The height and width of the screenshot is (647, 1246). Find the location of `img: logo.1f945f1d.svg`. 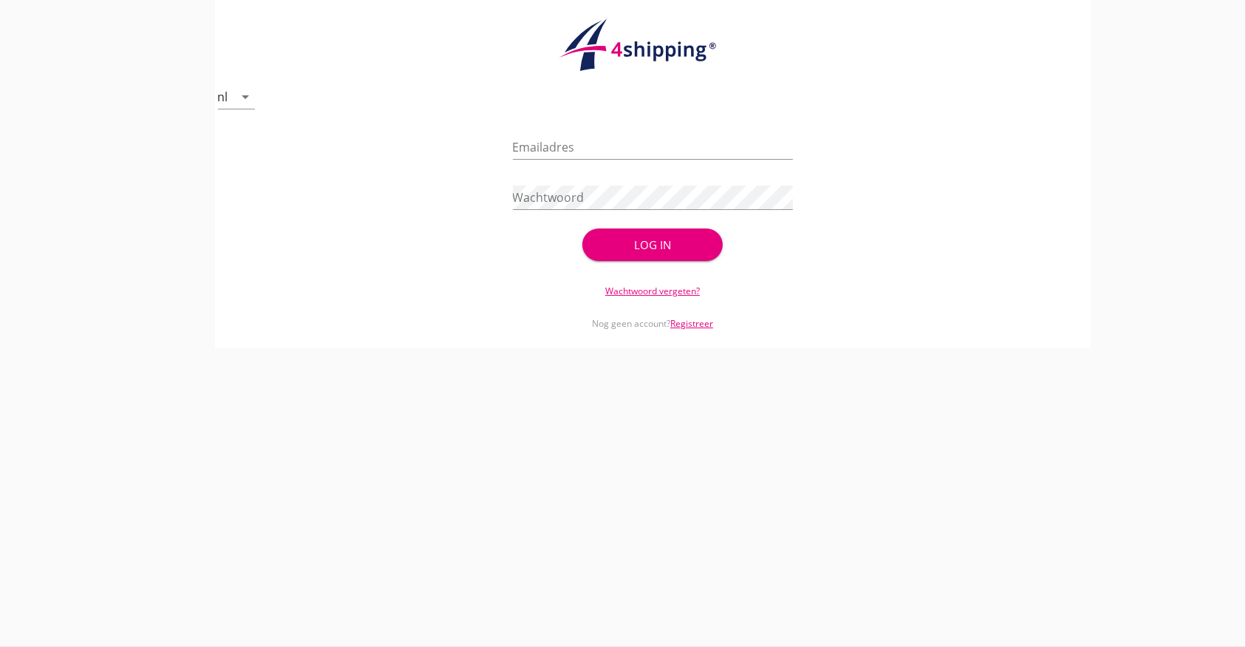

img: logo.1f945f1d.svg is located at coordinates (652, 45).